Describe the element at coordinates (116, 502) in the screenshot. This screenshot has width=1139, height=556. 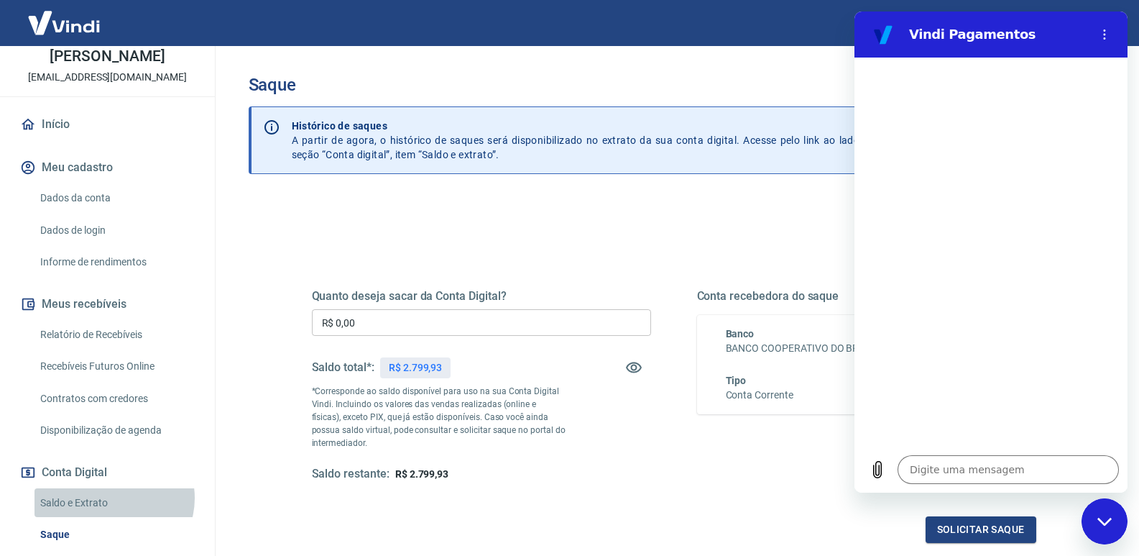
I see `a: Saldo e Extrato` at that location.